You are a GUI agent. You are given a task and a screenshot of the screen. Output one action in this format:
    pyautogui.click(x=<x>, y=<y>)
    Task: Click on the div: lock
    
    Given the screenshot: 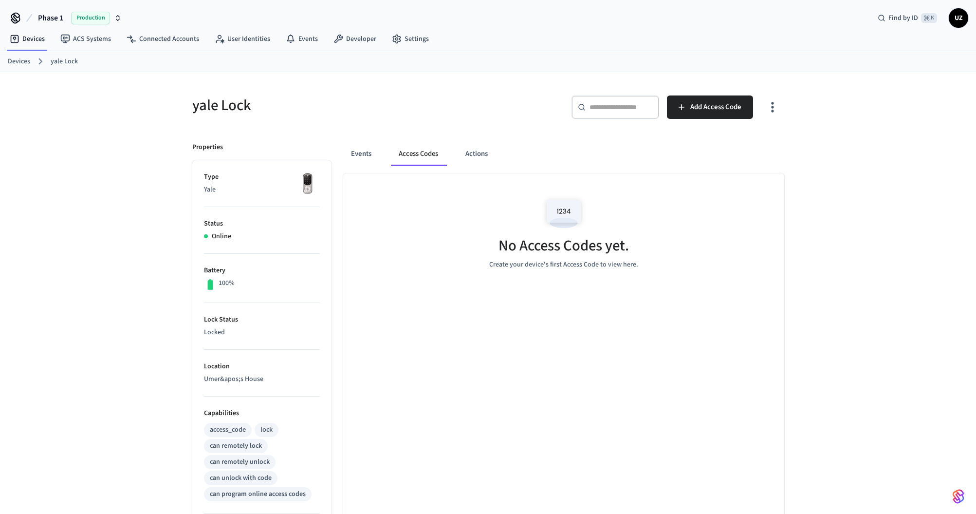 What is the action you would take?
    pyautogui.click(x=266, y=429)
    